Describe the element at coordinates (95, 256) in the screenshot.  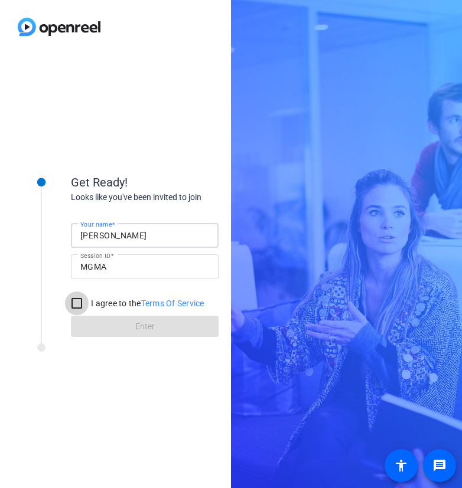
I see `mat-label: Session ID` at that location.